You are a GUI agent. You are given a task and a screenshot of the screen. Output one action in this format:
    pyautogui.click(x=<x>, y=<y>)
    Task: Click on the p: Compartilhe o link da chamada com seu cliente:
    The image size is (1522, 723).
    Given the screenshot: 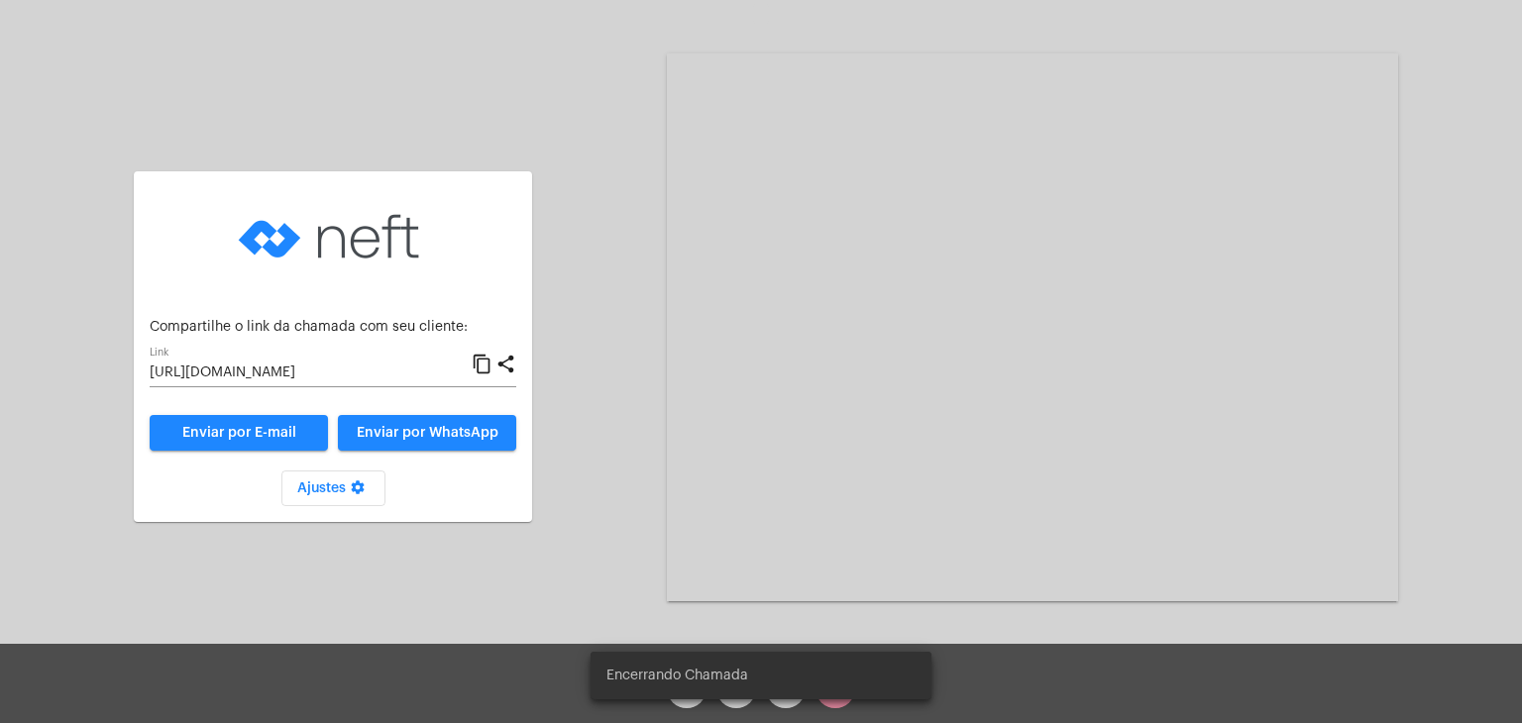 What is the action you would take?
    pyautogui.click(x=333, y=327)
    